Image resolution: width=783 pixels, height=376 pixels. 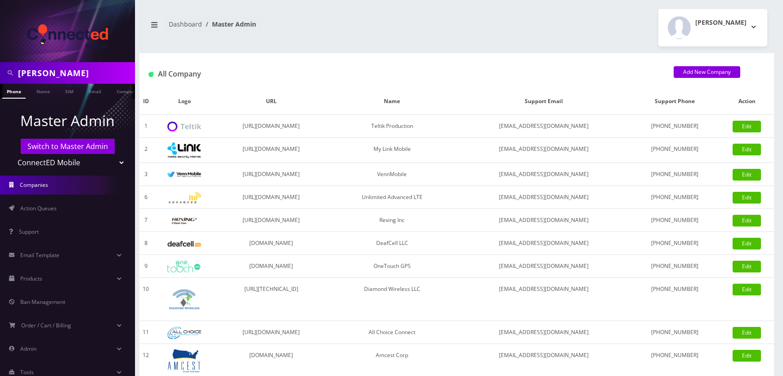 What do you see at coordinates (95, 90) in the screenshot?
I see `a: Email` at bounding box center [95, 90].